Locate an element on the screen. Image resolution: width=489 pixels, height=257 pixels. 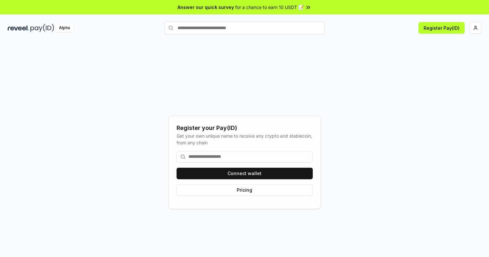
div: Alpha is located at coordinates (64, 28).